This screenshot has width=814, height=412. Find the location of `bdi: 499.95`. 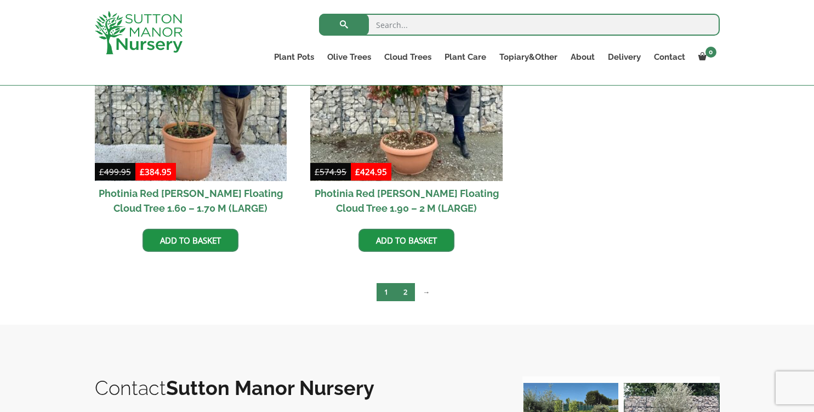

bdi: 499.95 is located at coordinates (115, 172).